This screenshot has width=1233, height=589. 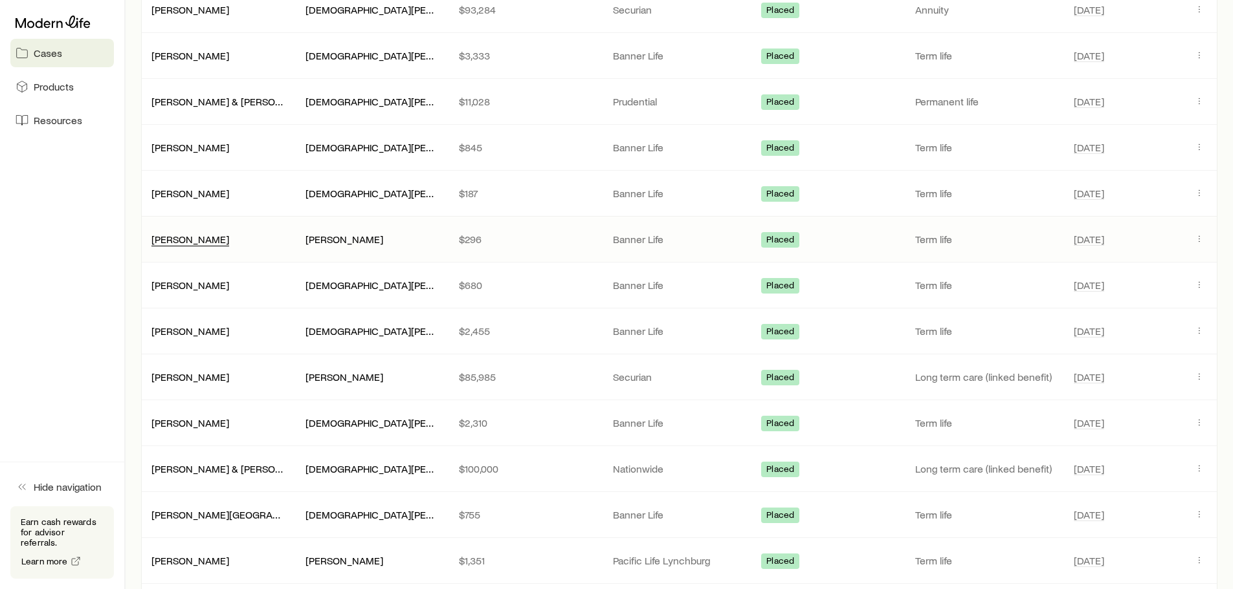 What do you see at coordinates (525, 10) in the screenshot?
I see `p: $93,284` at bounding box center [525, 10].